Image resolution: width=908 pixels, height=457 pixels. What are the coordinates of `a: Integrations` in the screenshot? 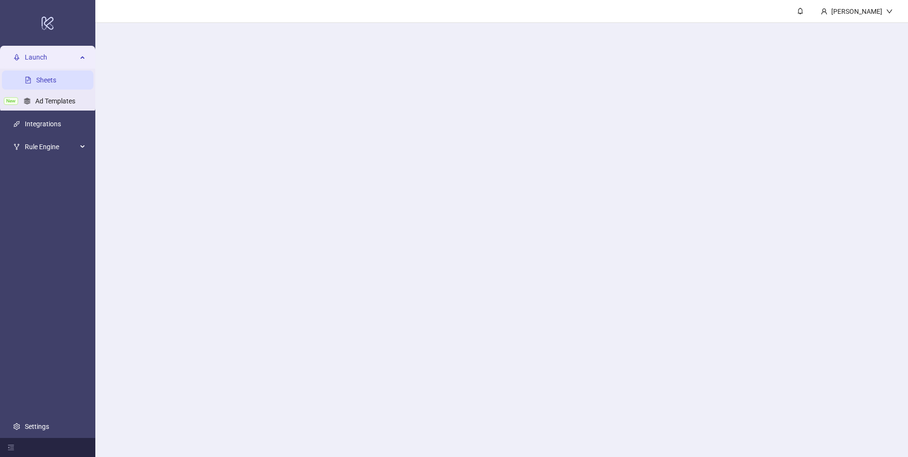 It's located at (43, 124).